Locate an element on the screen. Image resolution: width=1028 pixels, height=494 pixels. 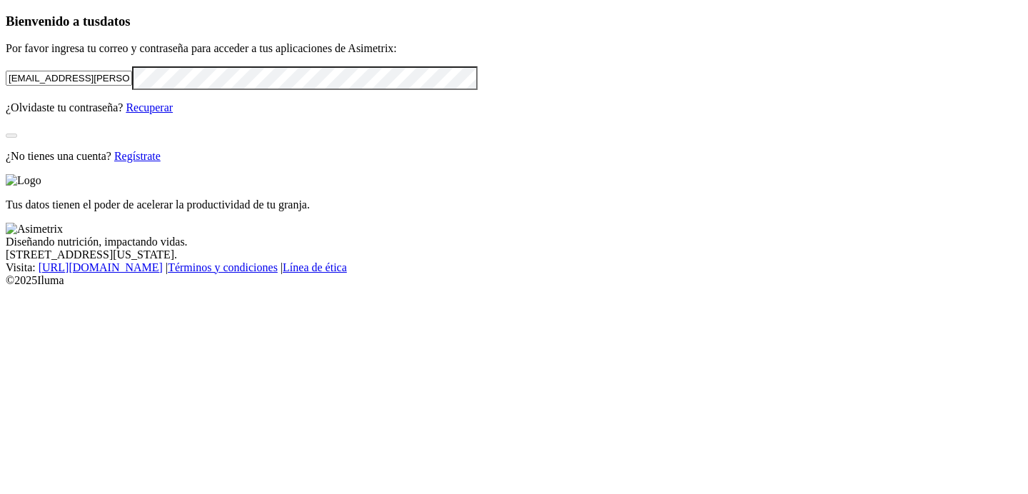
img: Asimetrix is located at coordinates (34, 229).